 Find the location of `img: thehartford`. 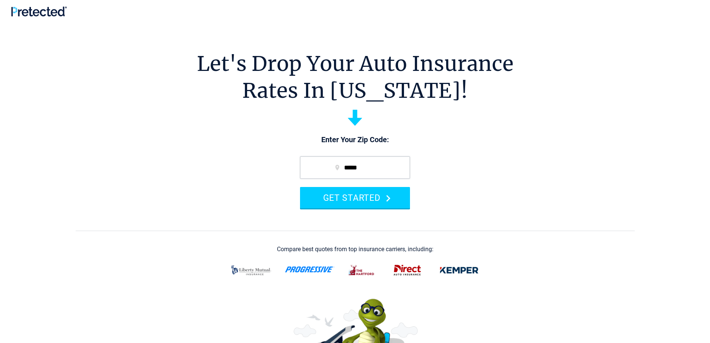

img: thehartford is located at coordinates (362, 270).